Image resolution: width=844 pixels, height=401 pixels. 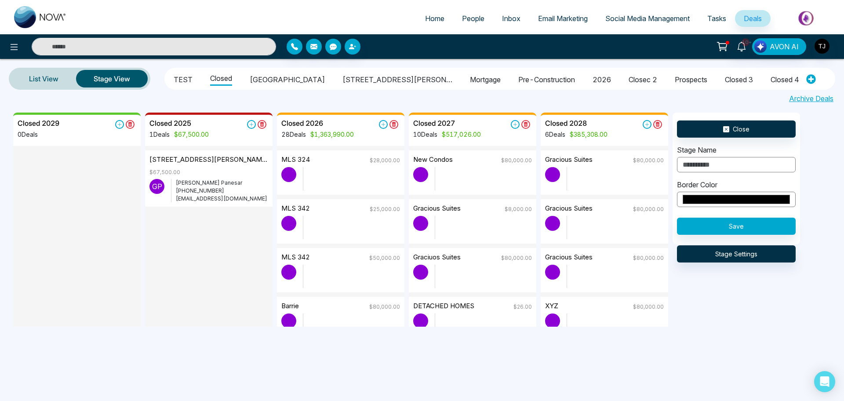 What do you see at coordinates (784, 47) in the screenshot?
I see `span: AVON AI` at bounding box center [784, 47].